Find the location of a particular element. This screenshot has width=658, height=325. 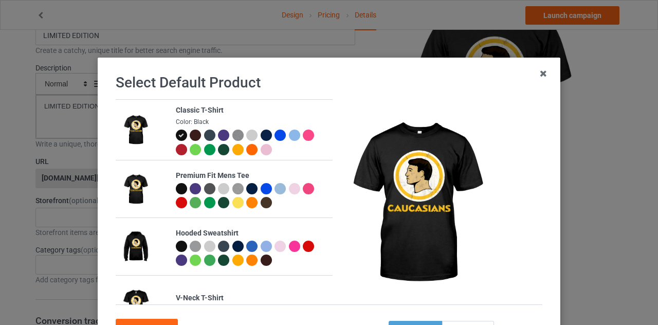

div: Premium Fit Mens Tee is located at coordinates (251, 176).